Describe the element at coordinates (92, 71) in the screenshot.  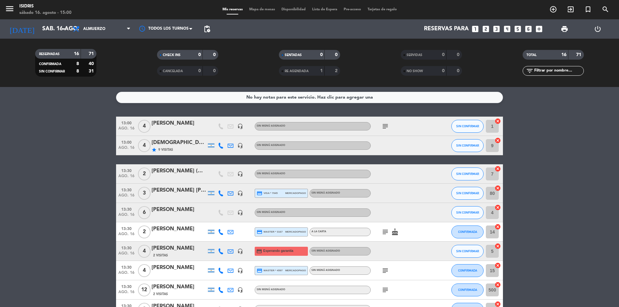
I see `strong: 31` at that location.